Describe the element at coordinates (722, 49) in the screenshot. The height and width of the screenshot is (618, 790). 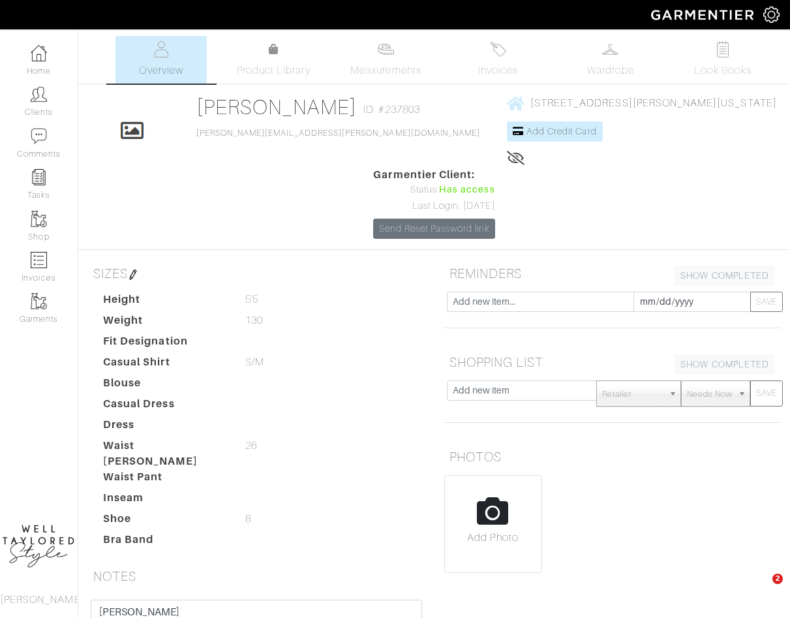
I see `img: todo-9ac3debb85659649dc8f770b8b6100bb5dab4b48dedcbae339e5042a72dfd3cc.svg` at that location.